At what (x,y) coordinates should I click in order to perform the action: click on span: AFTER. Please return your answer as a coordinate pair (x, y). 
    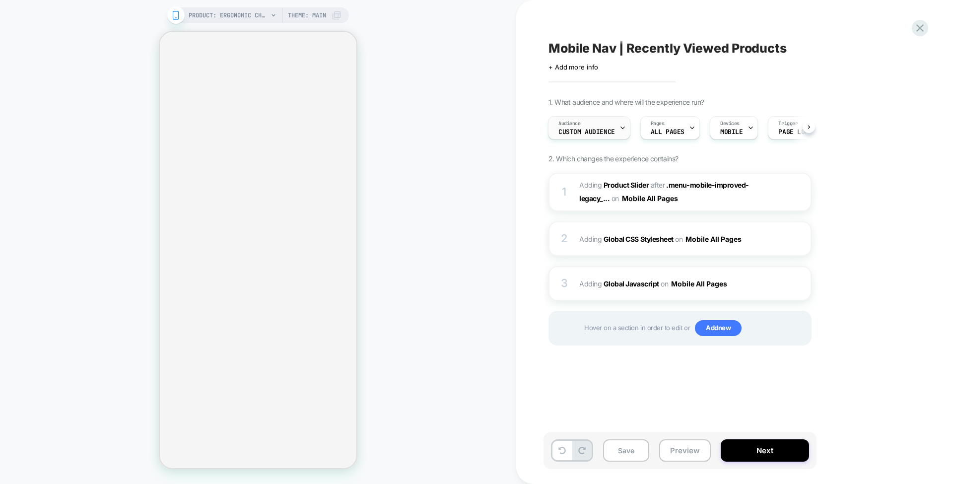
    Looking at the image, I should click on (658, 185).